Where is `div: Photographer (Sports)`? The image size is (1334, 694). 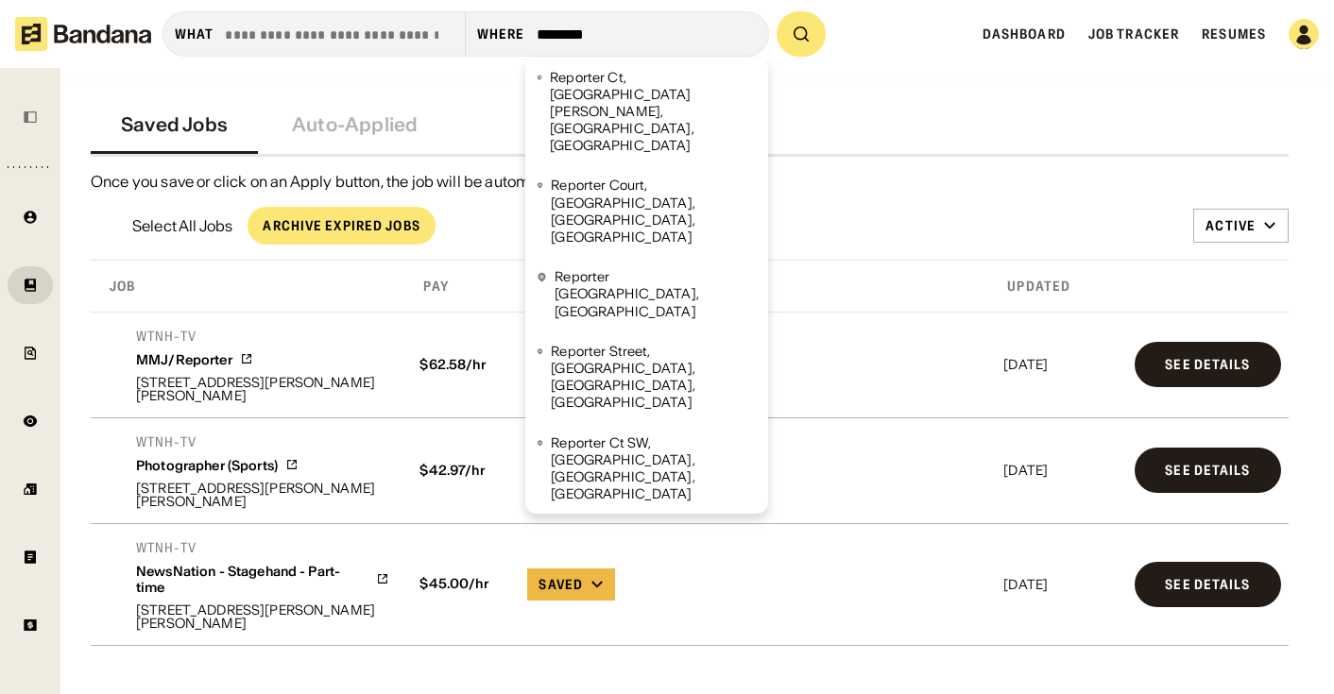
div: Photographer (Sports) is located at coordinates (207, 466).